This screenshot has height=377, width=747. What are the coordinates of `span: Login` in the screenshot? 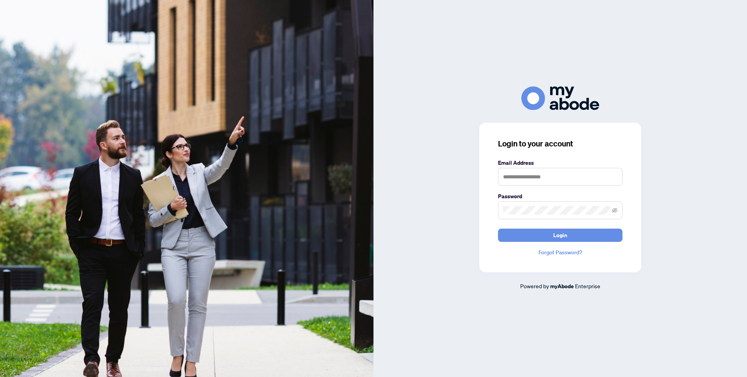 It's located at (560, 235).